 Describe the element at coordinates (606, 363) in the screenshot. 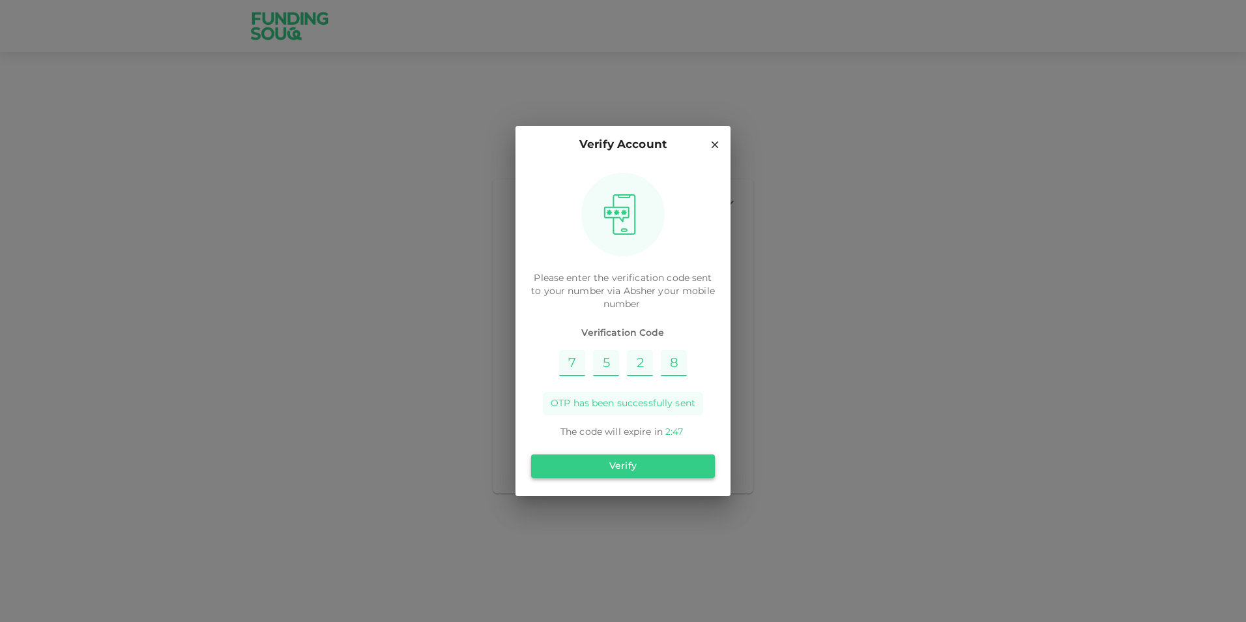

I see `input: Please enter OTP character 2` at that location.